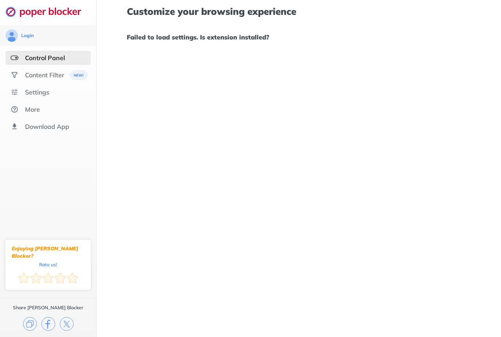 This screenshot has height=337, width=501. Describe the element at coordinates (37, 92) in the screenshot. I see `div: Settings` at that location.